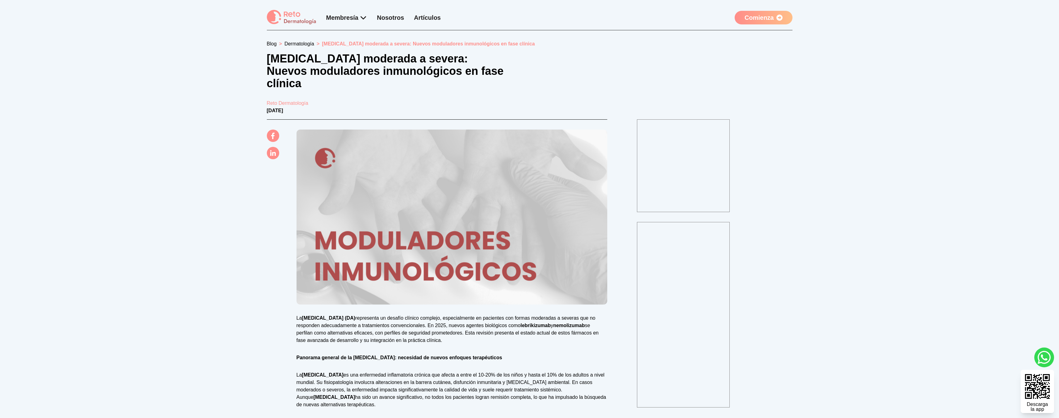 Image resolution: width=1059 pixels, height=418 pixels. Describe the element at coordinates (535, 325) in the screenshot. I see `strong: lebrikizumab` at that location.